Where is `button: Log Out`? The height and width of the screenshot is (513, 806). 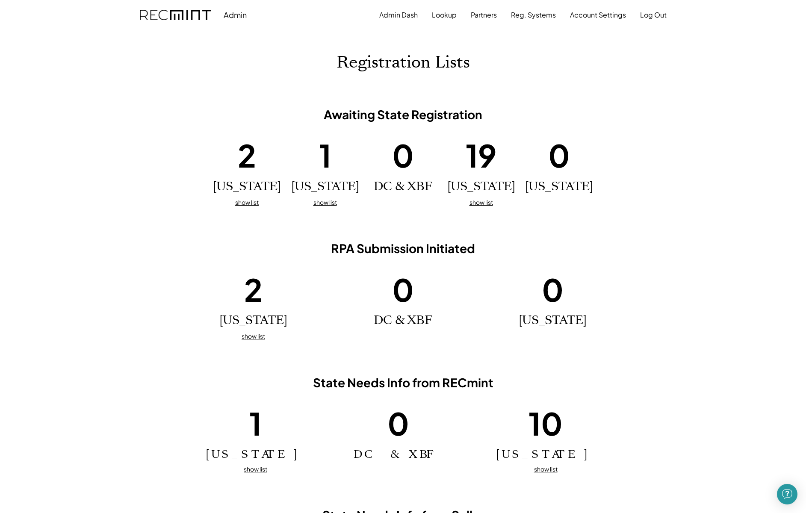
button: Log Out is located at coordinates (653, 15).